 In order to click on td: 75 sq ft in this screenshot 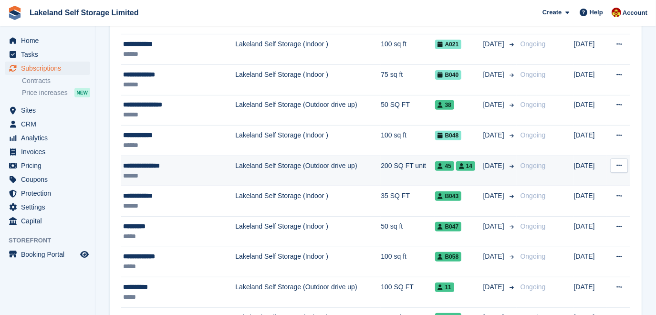, I will do `click(408, 80)`.